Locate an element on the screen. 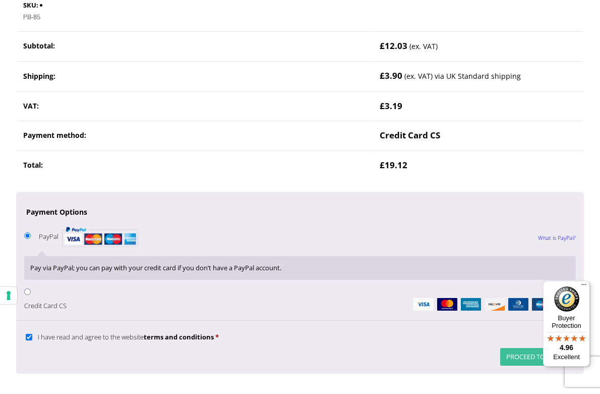 Image resolution: width=600 pixels, height=394 pixels. img: maestro is located at coordinates (542, 304).